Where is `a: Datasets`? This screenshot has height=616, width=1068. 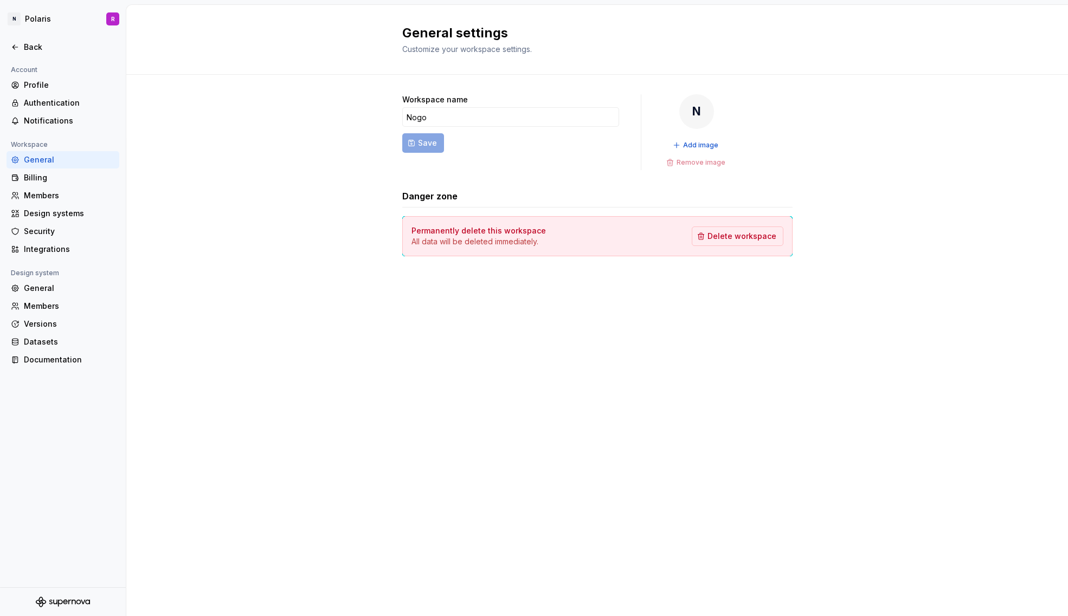
a: Datasets is located at coordinates (63, 342).